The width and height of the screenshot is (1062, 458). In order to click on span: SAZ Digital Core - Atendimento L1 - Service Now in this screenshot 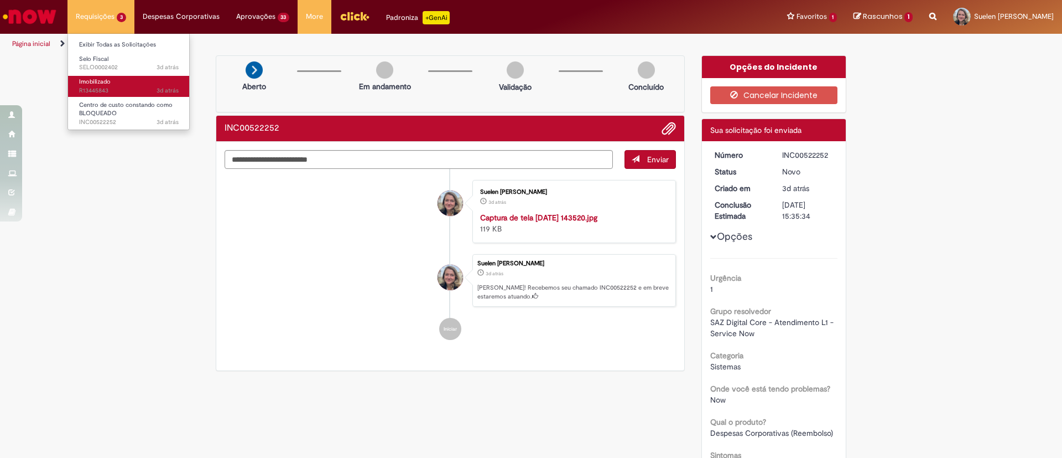, I will do `click(773, 328)`.